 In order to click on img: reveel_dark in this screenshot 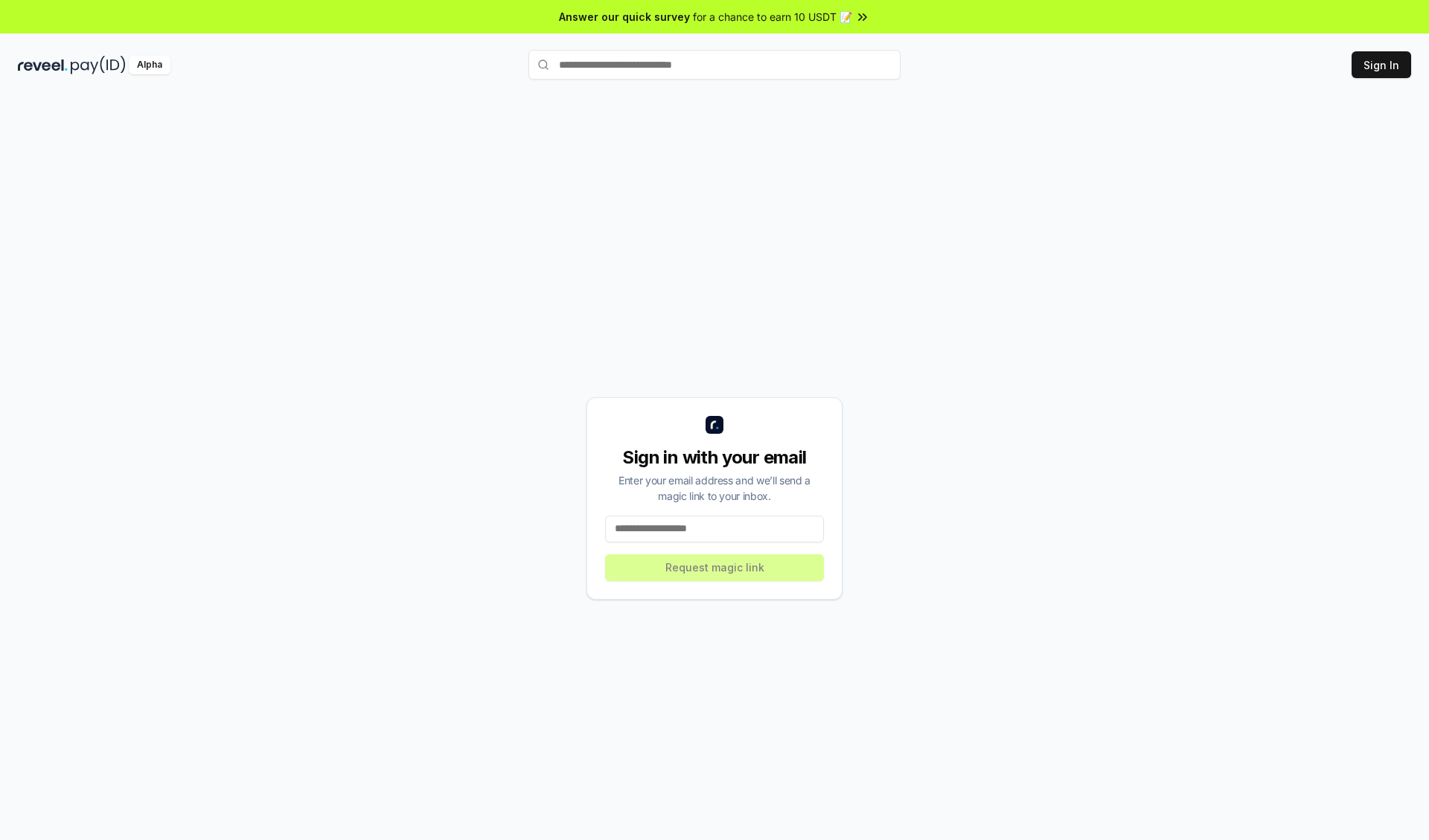, I will do `click(43, 65)`.